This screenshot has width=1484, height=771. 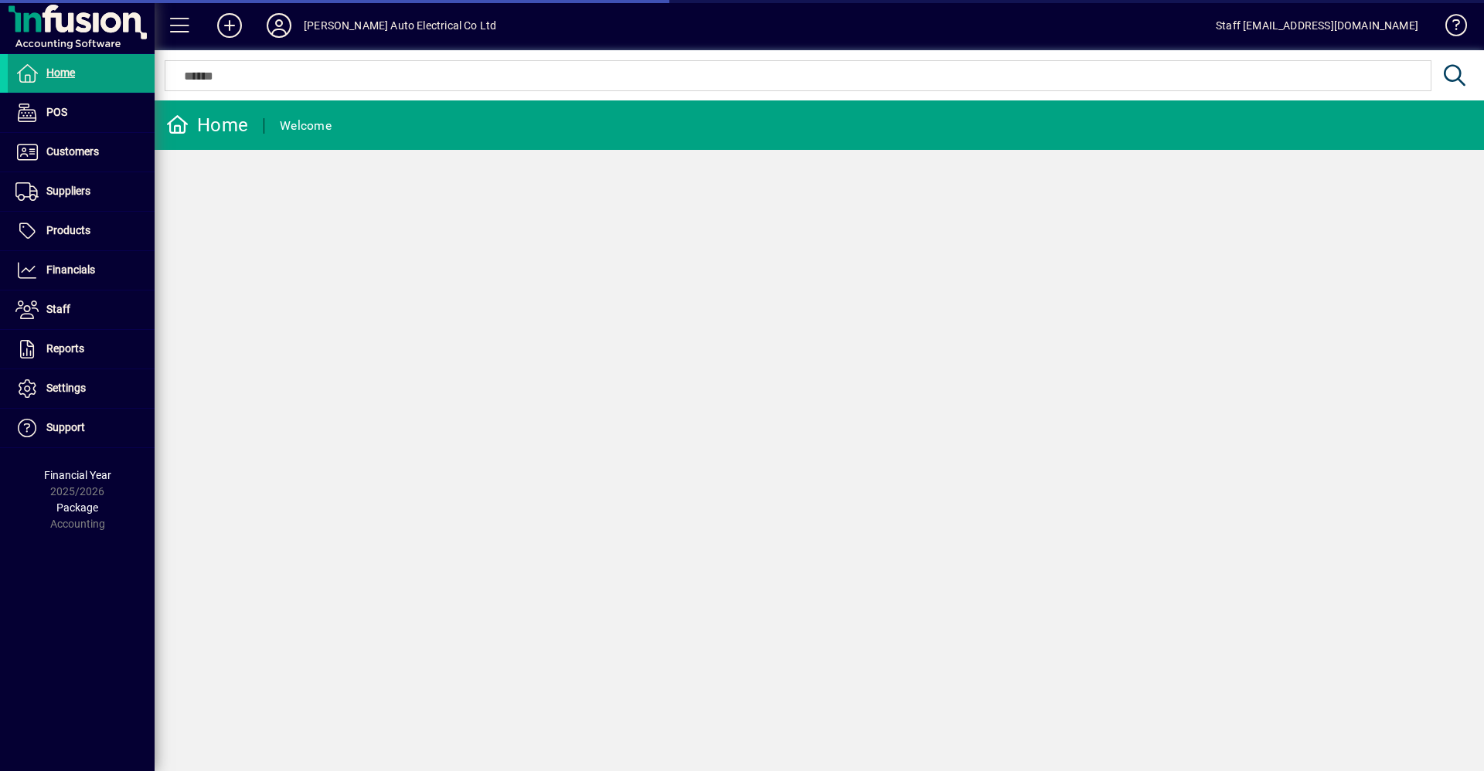 What do you see at coordinates (1449, 28) in the screenshot?
I see `a: Knowledge Base` at bounding box center [1449, 28].